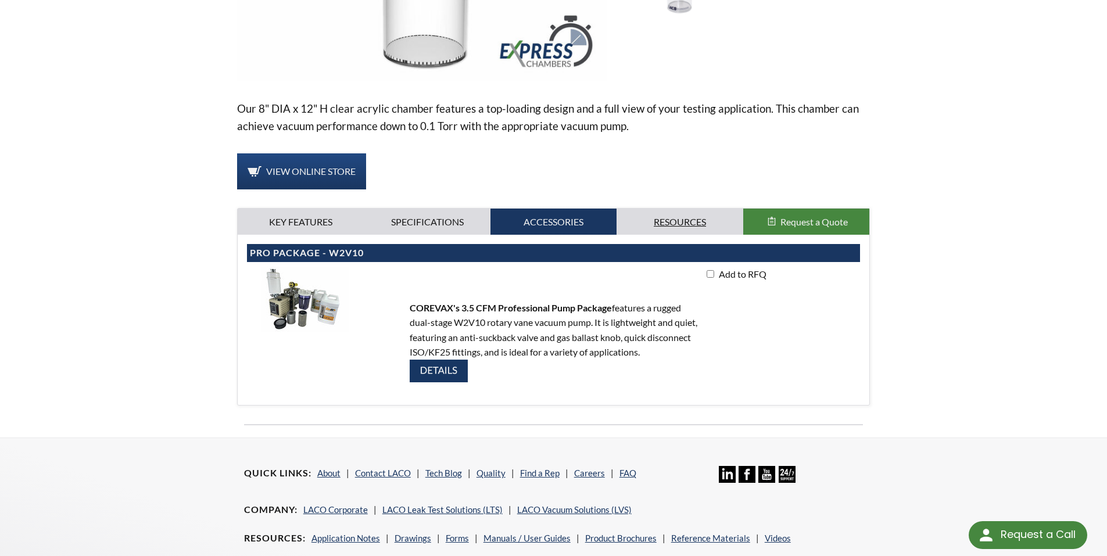 This screenshot has height=556, width=1107. Describe the element at coordinates (787, 480) in the screenshot. I see `a: 24/7 Support` at that location.